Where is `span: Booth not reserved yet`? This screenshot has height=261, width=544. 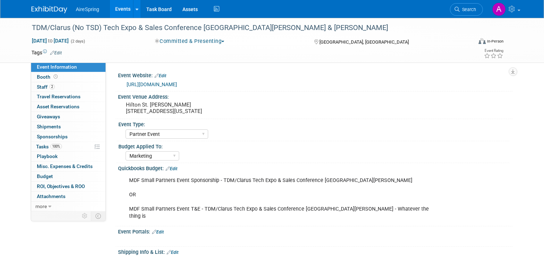
span: Booth not reserved yet is located at coordinates (55, 77).